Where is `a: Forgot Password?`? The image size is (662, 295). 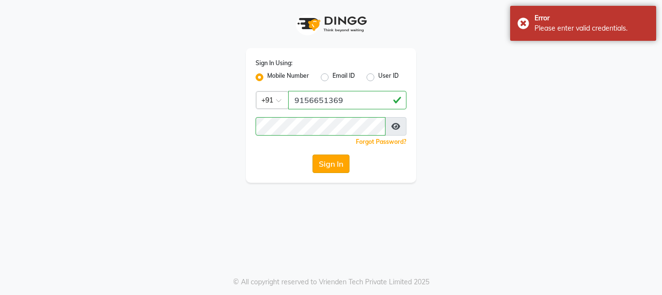
a: Forgot Password? is located at coordinates (381, 142).